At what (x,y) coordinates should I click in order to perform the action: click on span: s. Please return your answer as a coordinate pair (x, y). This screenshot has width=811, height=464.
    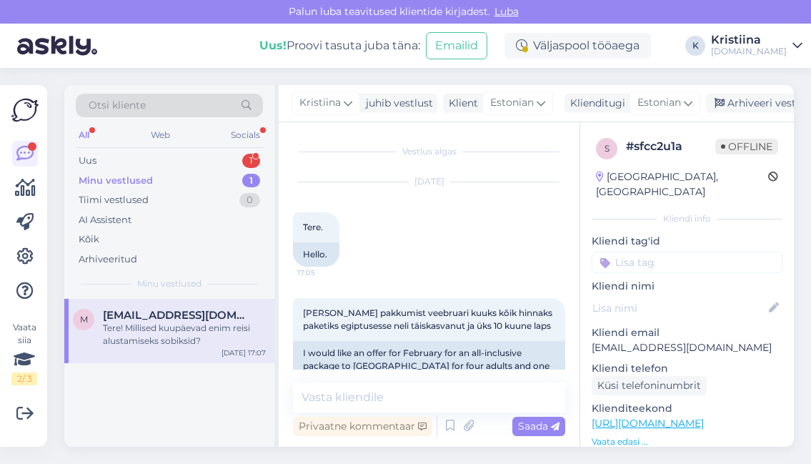
    Looking at the image, I should click on (607, 148).